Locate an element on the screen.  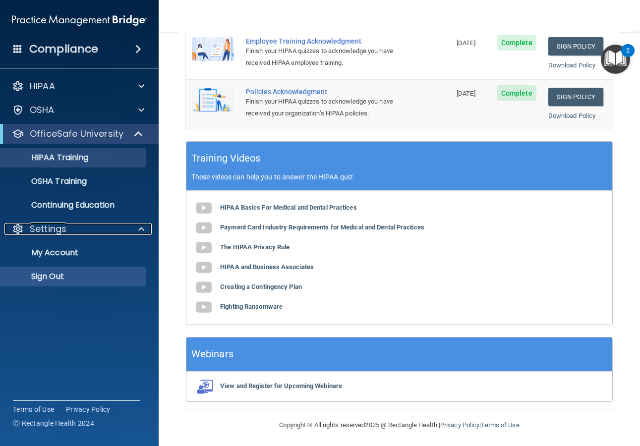
b: HIPAA and Business Associates is located at coordinates (267, 267).